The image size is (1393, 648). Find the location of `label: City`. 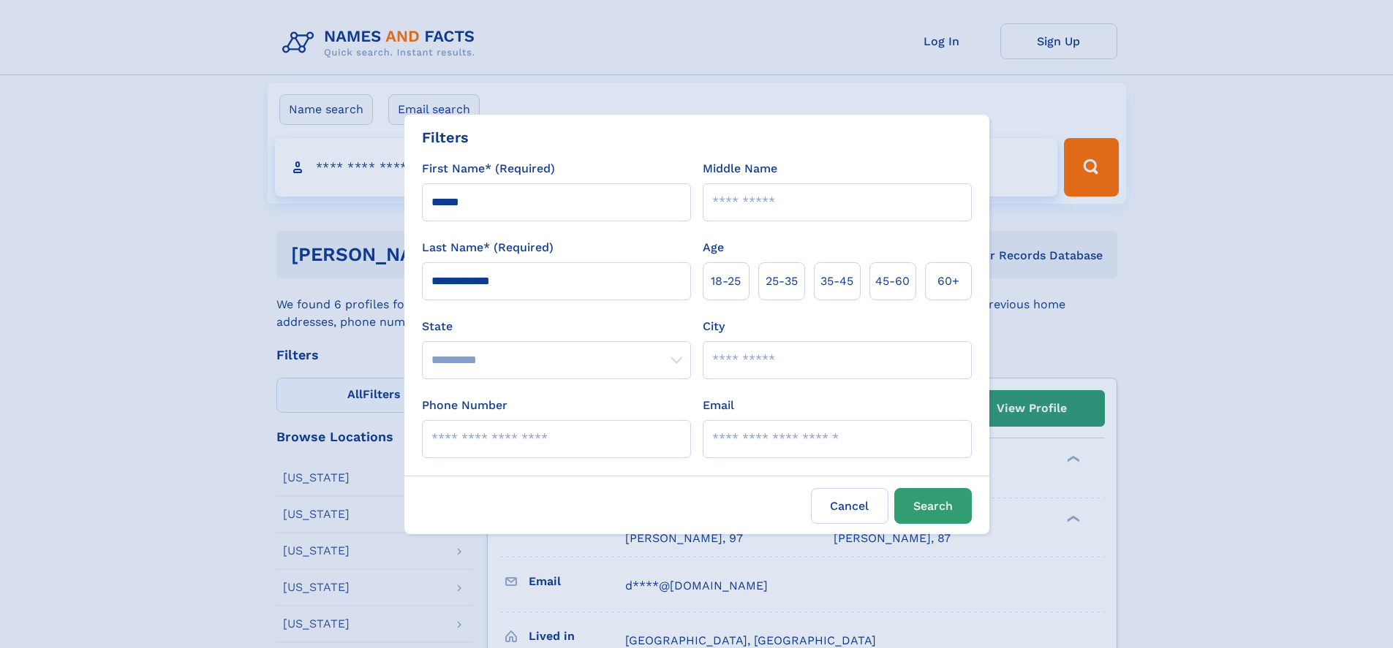

label: City is located at coordinates (714, 327).